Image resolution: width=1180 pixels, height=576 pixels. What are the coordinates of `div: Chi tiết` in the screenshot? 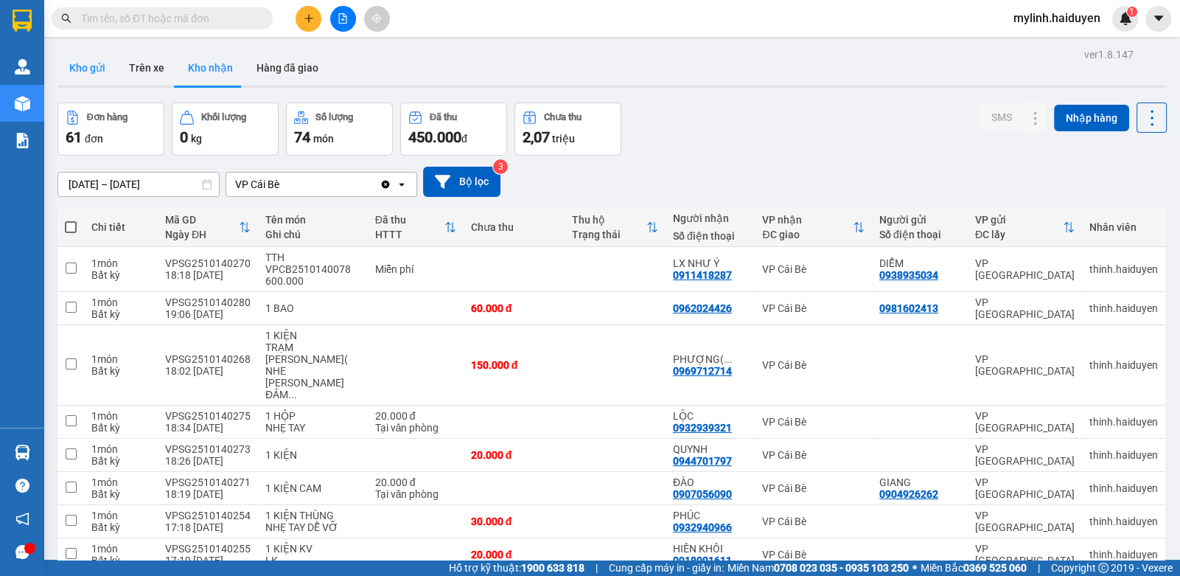 It's located at (121, 227).